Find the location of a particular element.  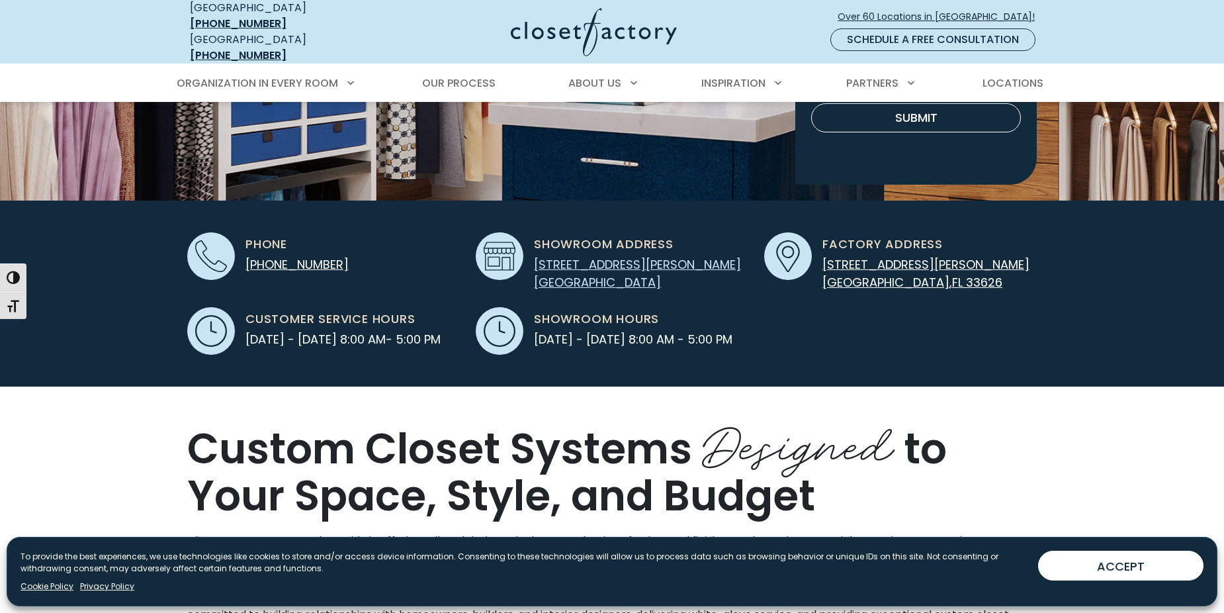

img: Closet Factory Logo is located at coordinates (593, 32).